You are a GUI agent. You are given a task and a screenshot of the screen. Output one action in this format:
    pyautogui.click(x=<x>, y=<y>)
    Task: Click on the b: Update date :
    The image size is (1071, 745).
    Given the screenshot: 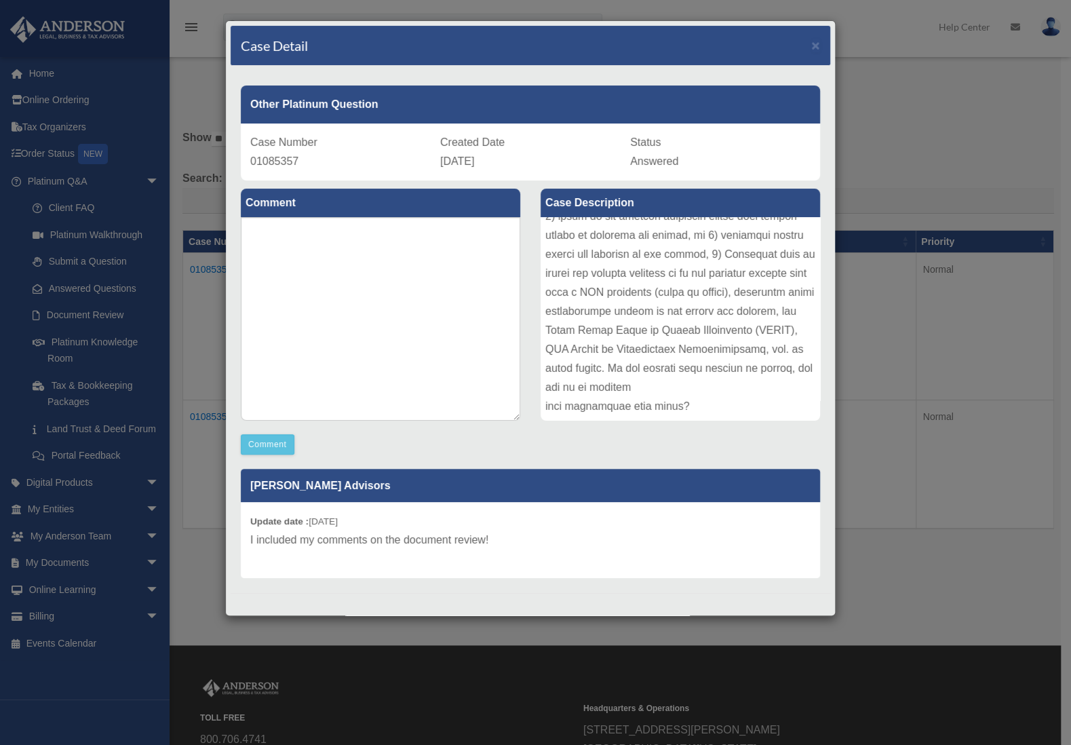 What is the action you would take?
    pyautogui.click(x=279, y=521)
    